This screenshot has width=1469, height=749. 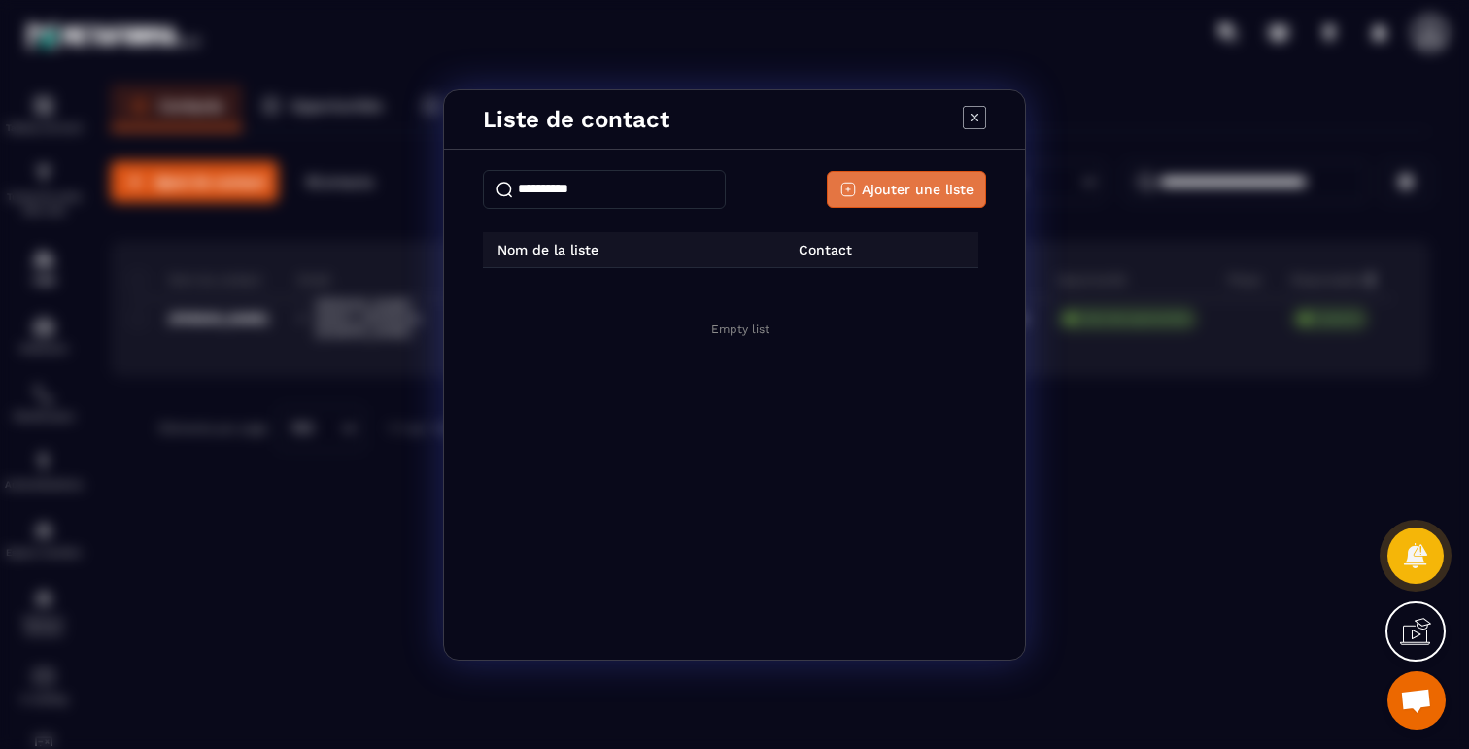 I want to click on p: Contact, so click(x=818, y=250).